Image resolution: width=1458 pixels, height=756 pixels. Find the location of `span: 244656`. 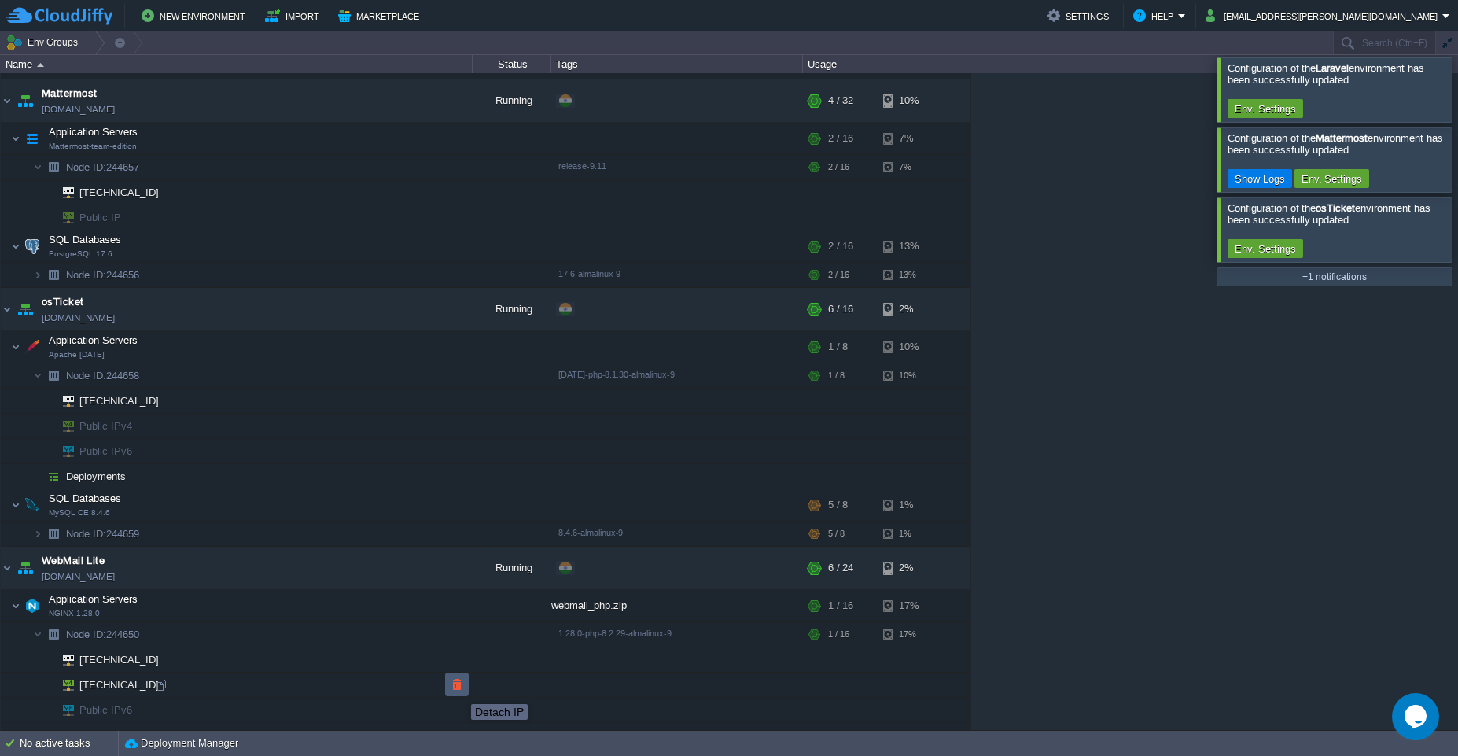

span: 244656 is located at coordinates (103, 274).